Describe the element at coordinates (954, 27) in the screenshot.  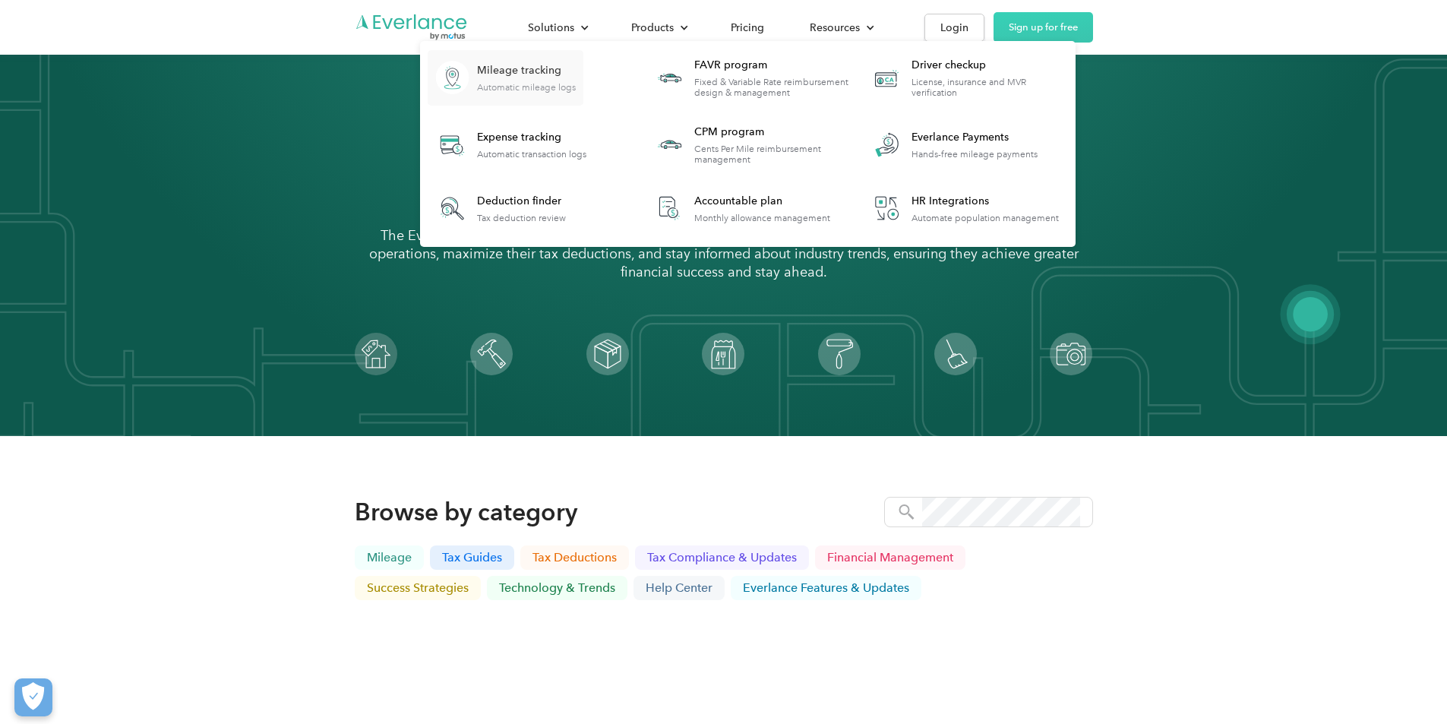
I see `div: Login` at that location.